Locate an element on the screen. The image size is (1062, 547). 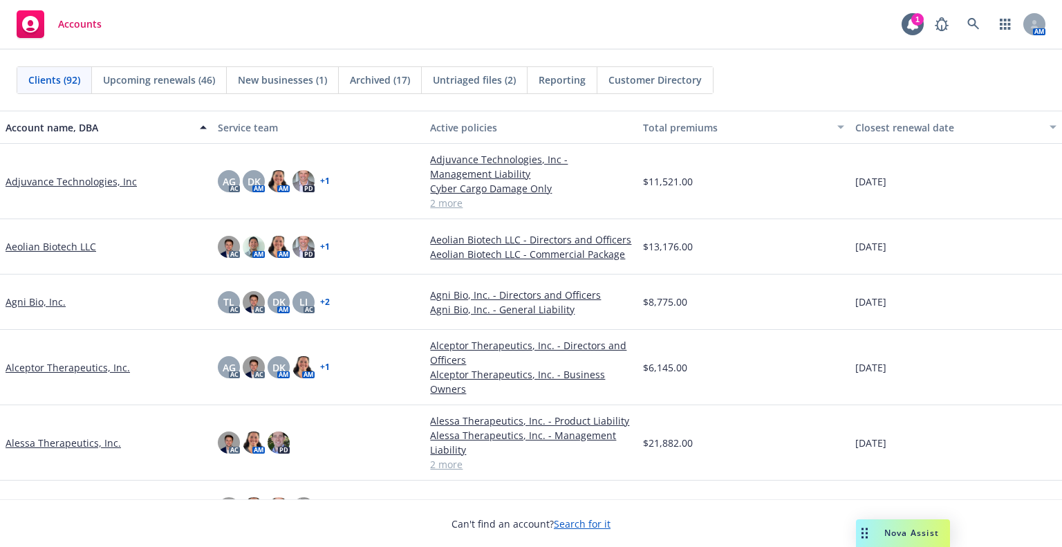
button: Service team is located at coordinates (318, 127).